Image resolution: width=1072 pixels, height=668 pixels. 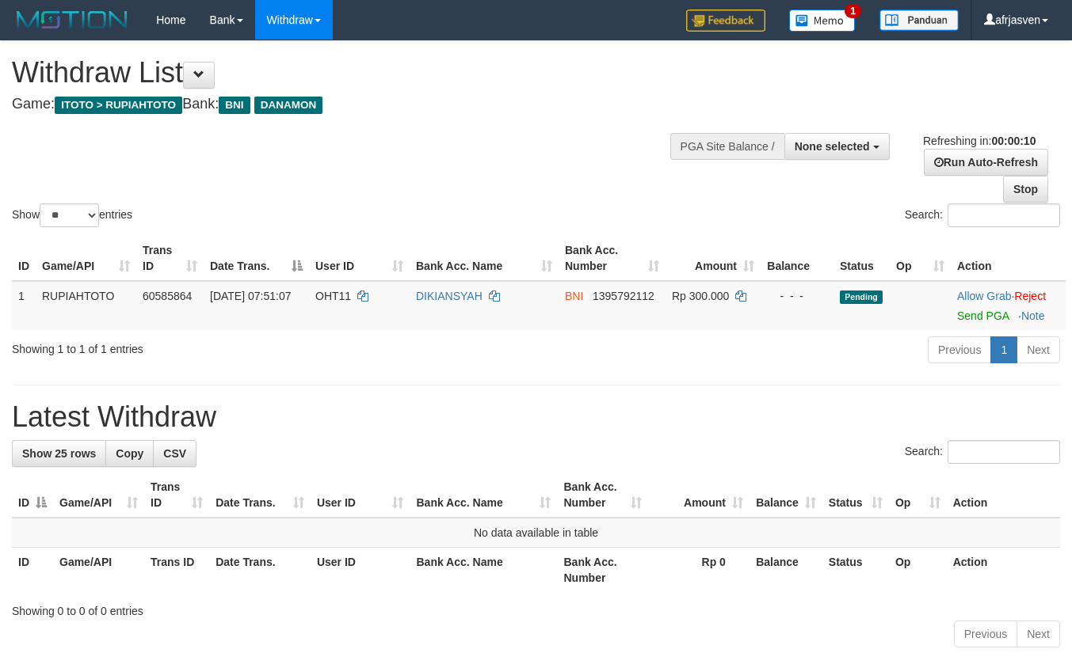 I want to click on img: Feedback.jpg, so click(x=726, y=21).